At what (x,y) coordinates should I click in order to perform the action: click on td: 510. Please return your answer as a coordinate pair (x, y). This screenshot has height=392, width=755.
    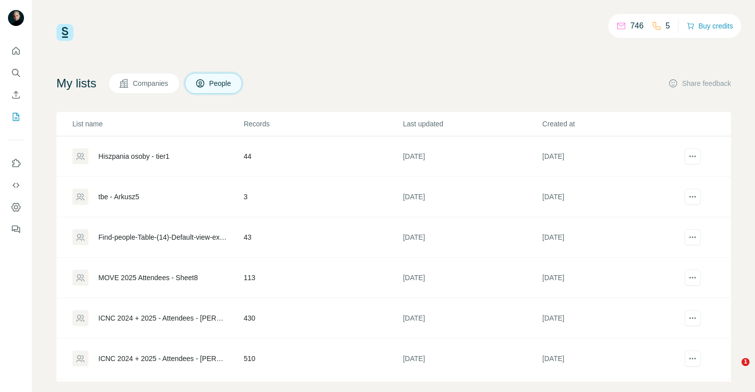
    Looking at the image, I should click on (323, 359).